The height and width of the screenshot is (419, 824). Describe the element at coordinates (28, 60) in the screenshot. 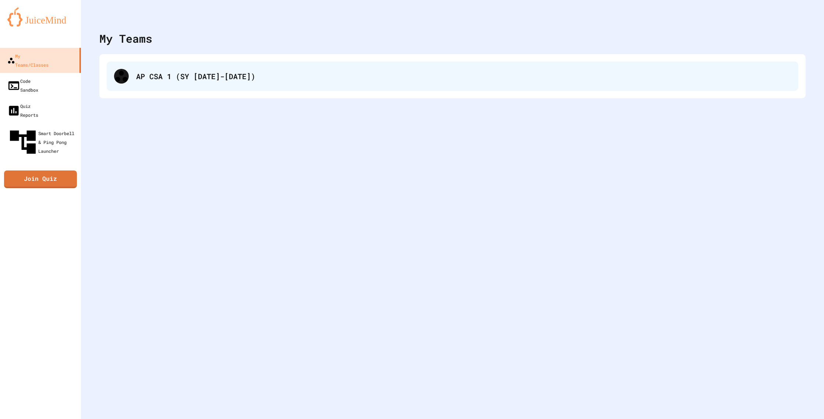

I see `div: My Teams/Classes` at that location.